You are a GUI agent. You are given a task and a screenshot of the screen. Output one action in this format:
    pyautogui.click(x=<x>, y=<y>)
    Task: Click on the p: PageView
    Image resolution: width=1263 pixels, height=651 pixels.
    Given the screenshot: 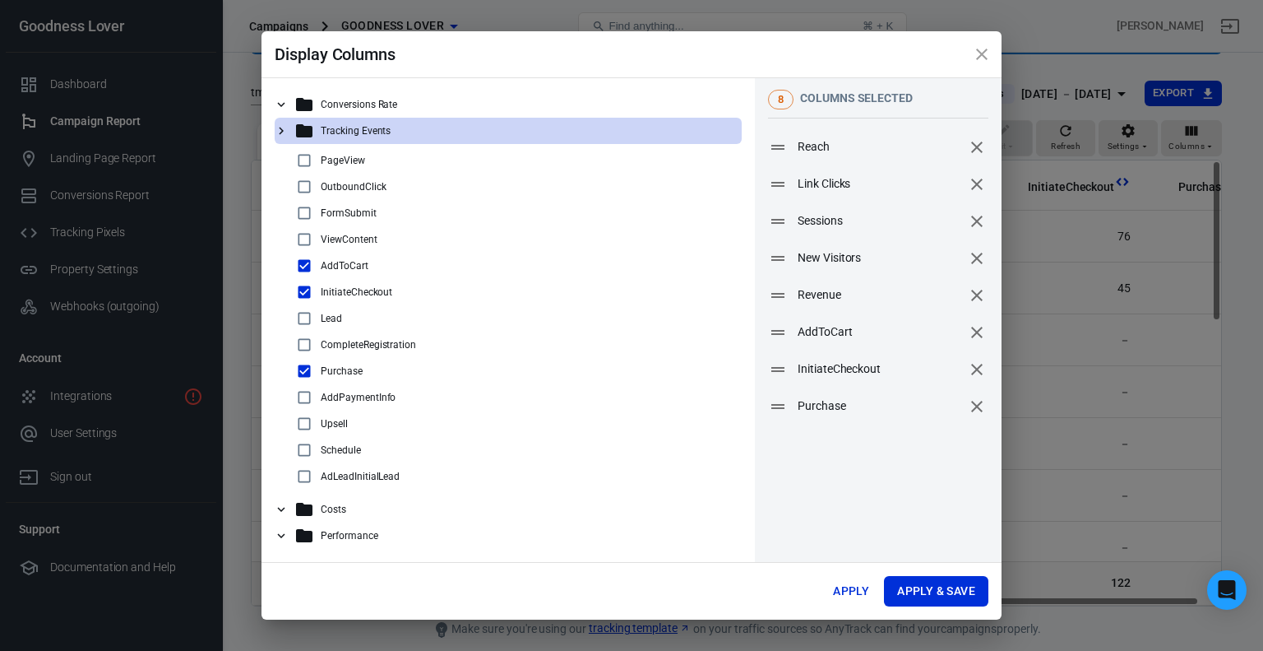 What is the action you would take?
    pyautogui.click(x=343, y=160)
    